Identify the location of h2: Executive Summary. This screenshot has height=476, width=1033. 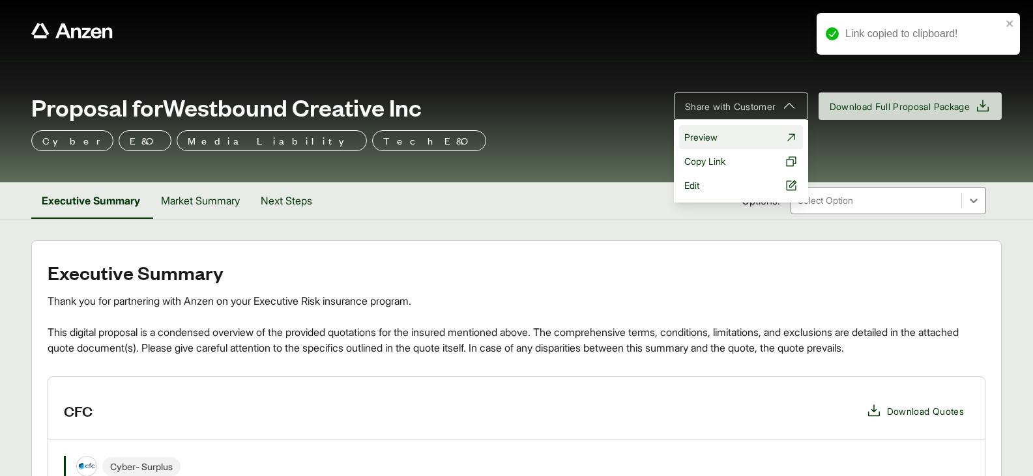
(516, 272).